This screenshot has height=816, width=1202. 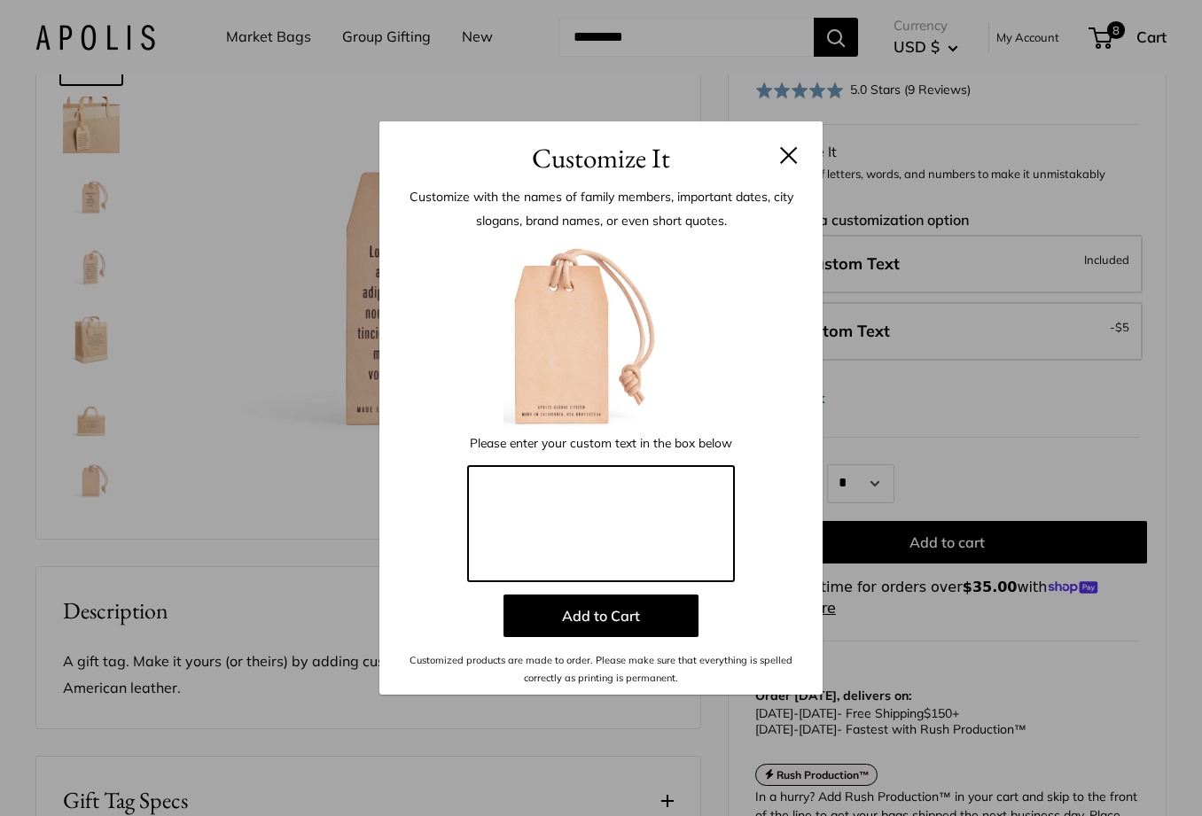 What do you see at coordinates (601, 669) in the screenshot?
I see `p: Customized products are made to order. Please make sure that everything is spelled correctly as p...` at bounding box center [601, 669].